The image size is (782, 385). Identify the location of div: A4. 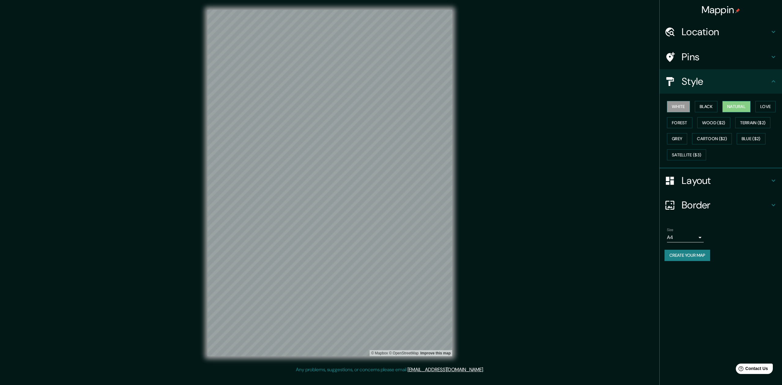
(686, 238).